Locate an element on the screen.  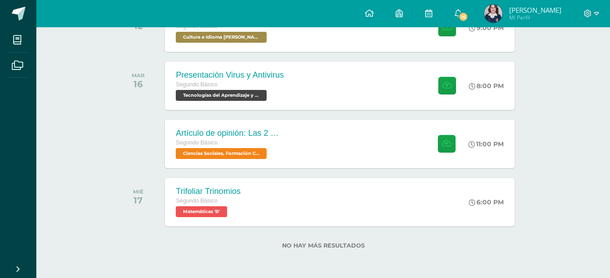
div: 11:00 PM is located at coordinates (486, 144).